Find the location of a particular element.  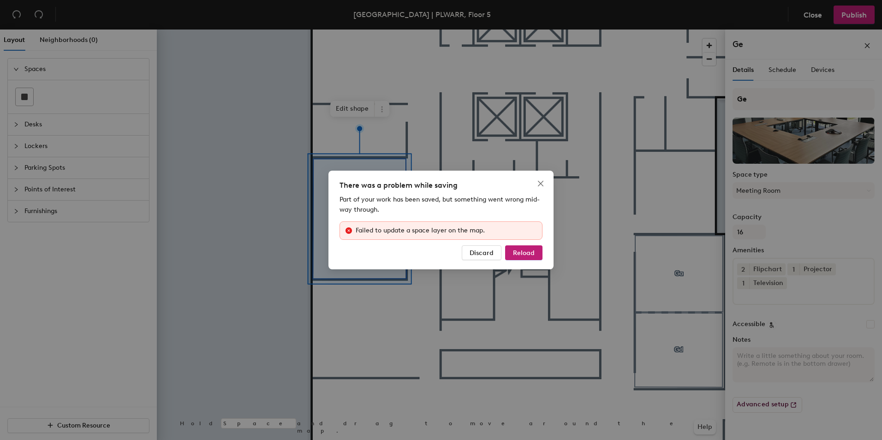

button: Reload is located at coordinates (524, 253).